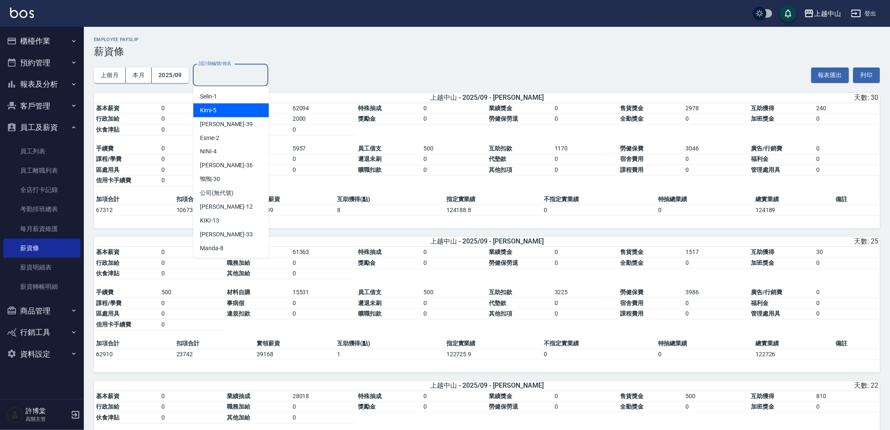 The width and height of the screenshot is (890, 430). What do you see at coordinates (370, 108) in the screenshot?
I see `span: 特殊抽成` at bounding box center [370, 108].